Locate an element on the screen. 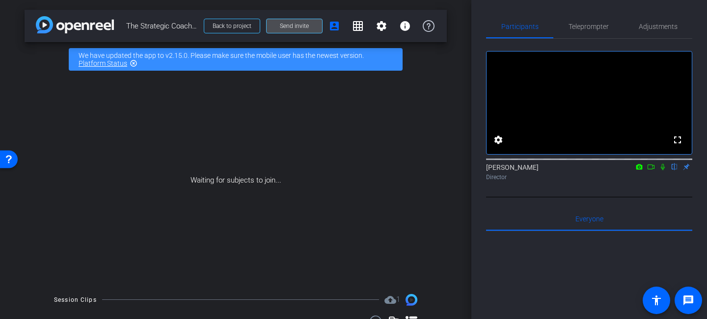 This screenshot has height=319, width=707. mat-icon: info is located at coordinates (405, 26).